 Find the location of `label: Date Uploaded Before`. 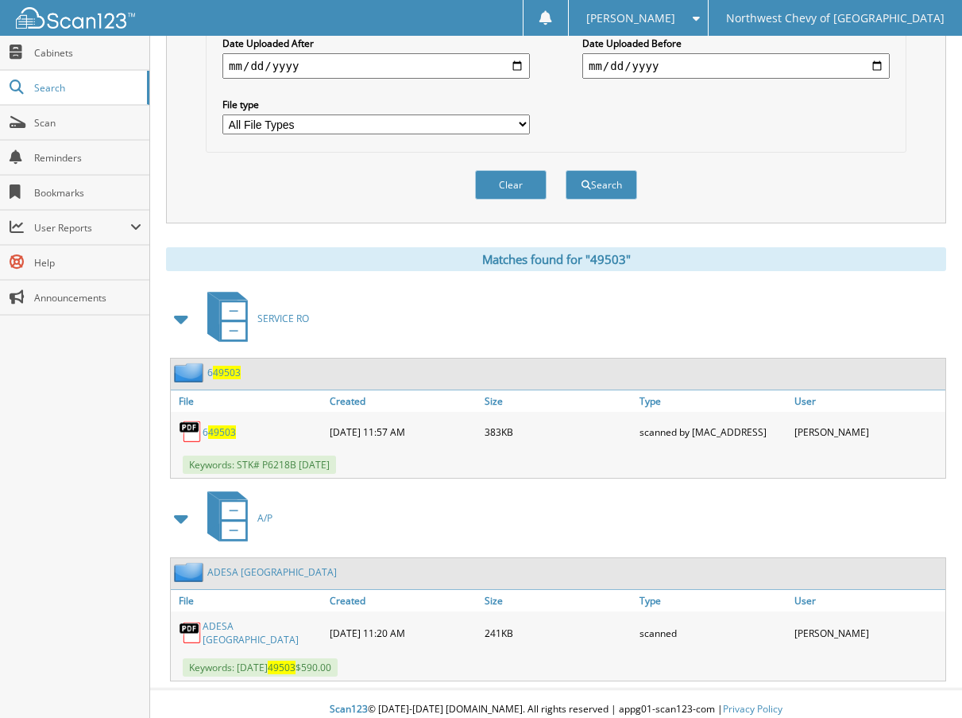

label: Date Uploaded Before is located at coordinates (736, 43).